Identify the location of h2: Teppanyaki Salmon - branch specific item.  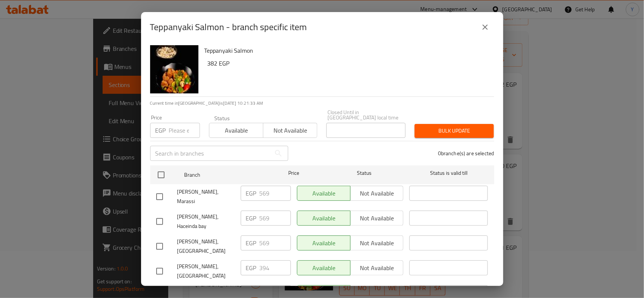
(229, 27).